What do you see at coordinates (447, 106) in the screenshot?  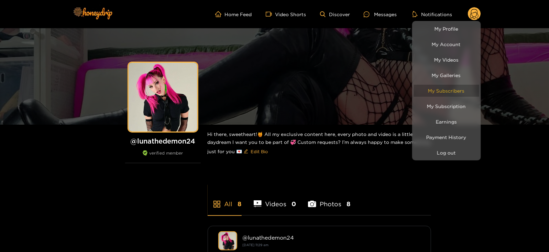 I see `a: My Subscription` at bounding box center [447, 106].